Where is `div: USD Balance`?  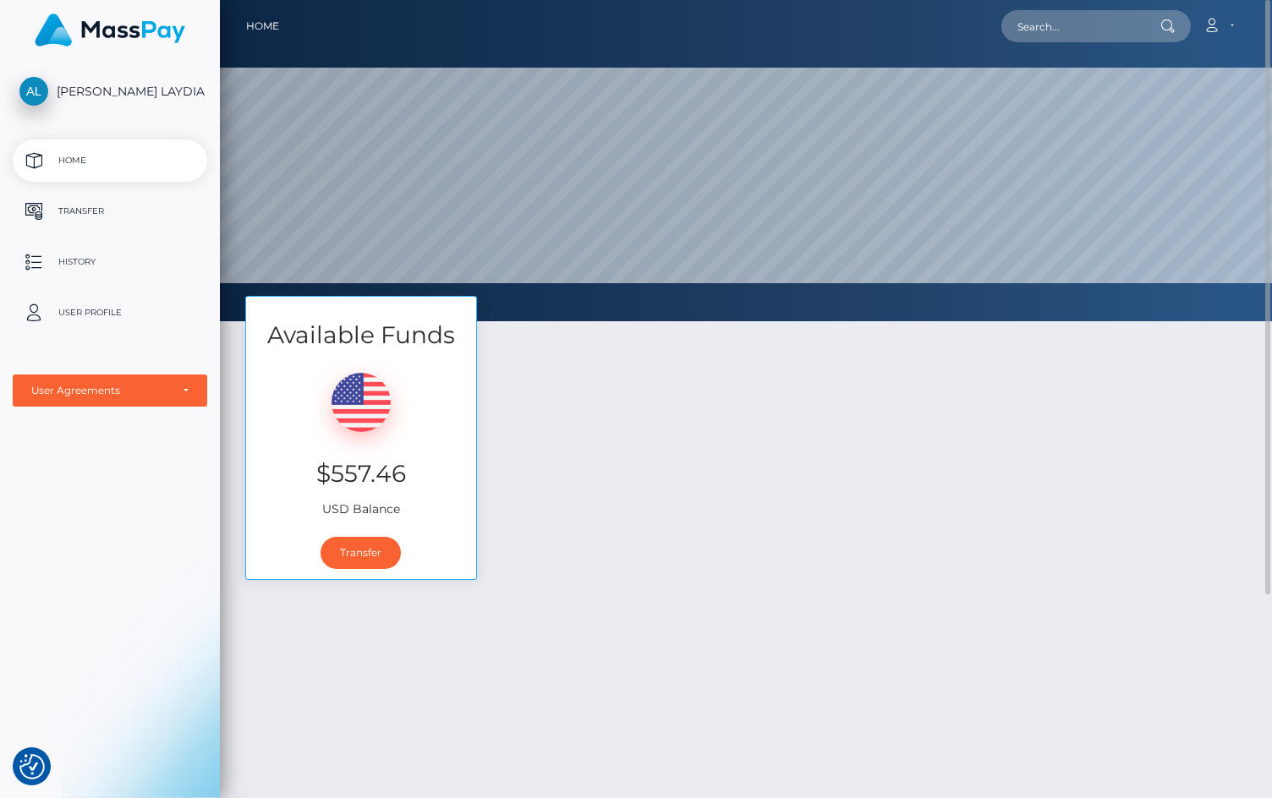
div: USD Balance is located at coordinates (361, 439).